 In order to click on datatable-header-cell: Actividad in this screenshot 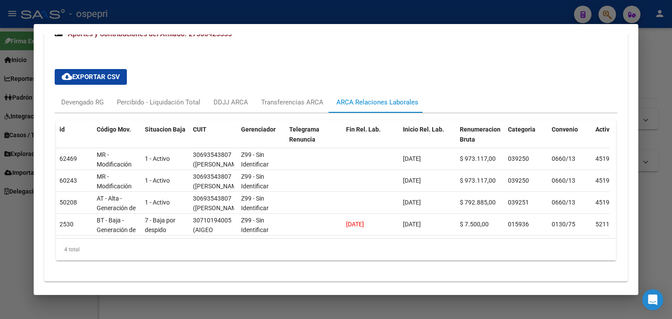, I will do `click(614, 140)`.